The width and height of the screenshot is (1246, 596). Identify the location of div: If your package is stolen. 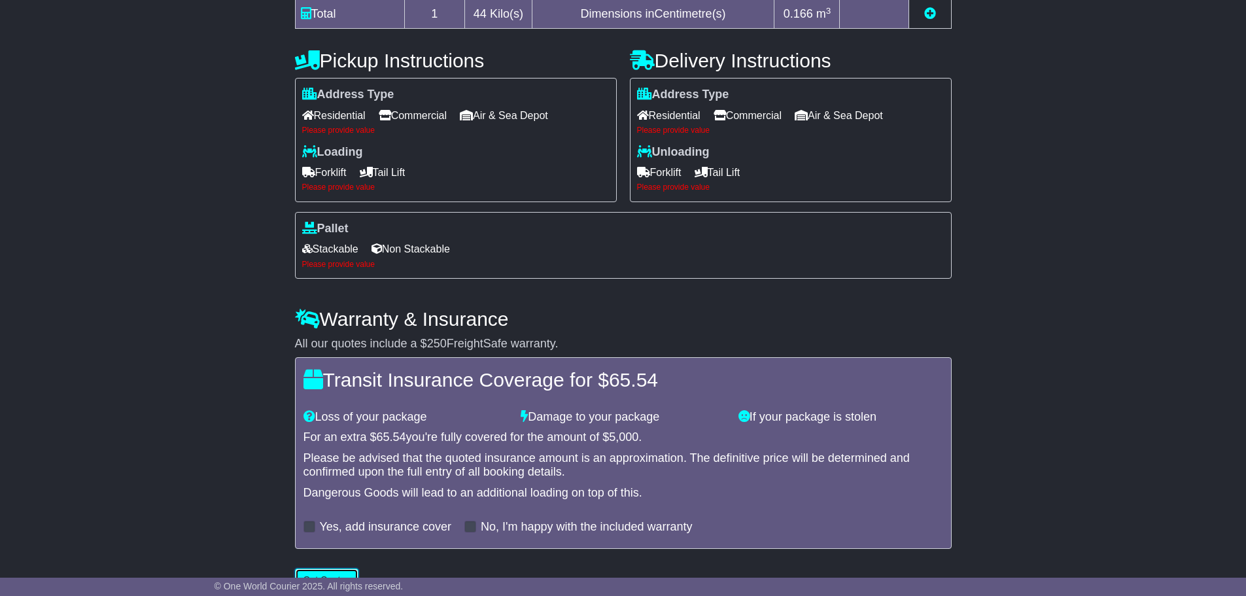
(840, 417).